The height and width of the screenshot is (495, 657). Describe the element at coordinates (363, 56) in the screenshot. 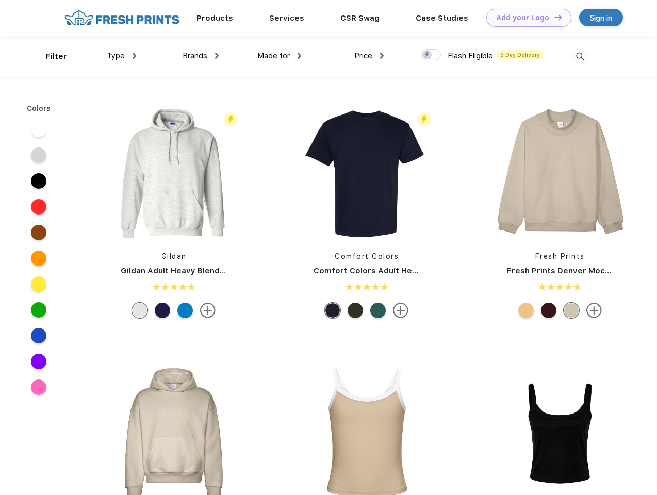

I see `span: Price` at that location.